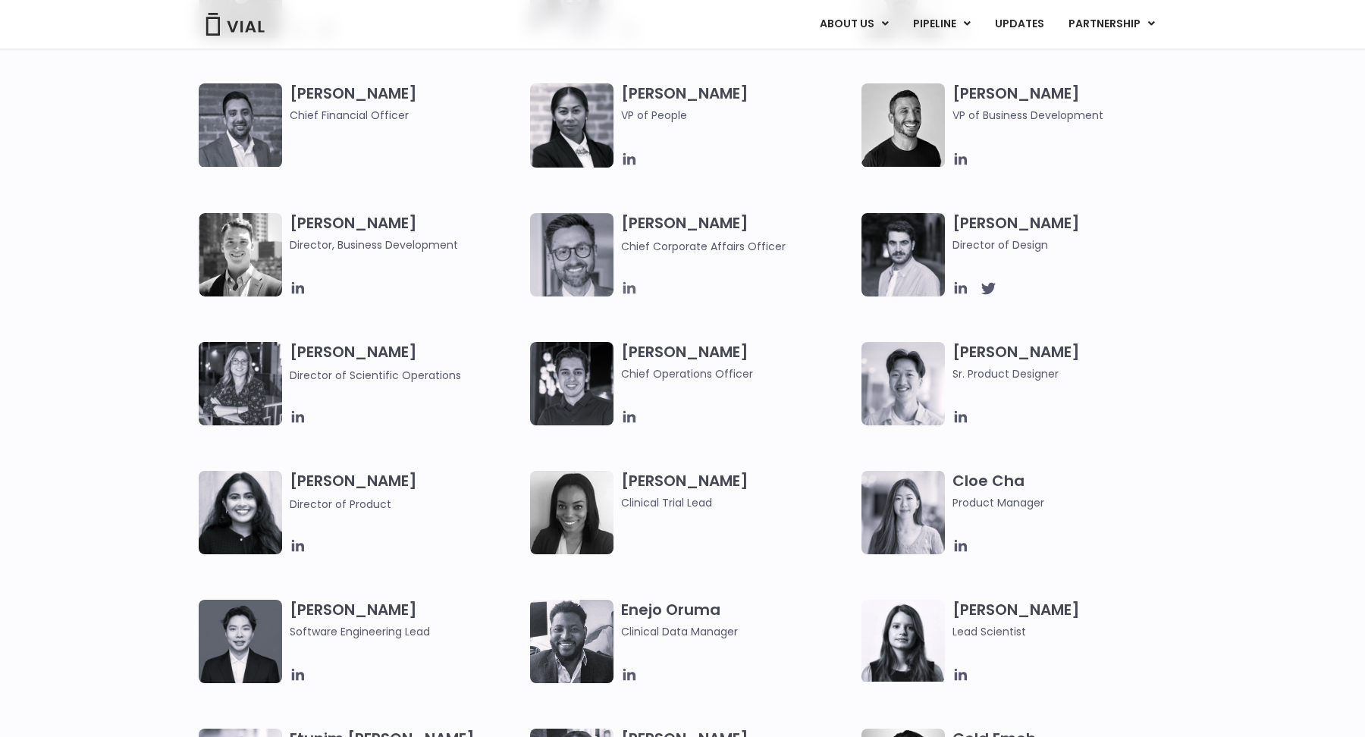 This screenshot has width=1365, height=737. What do you see at coordinates (240, 384) in the screenshot?
I see `img: Headshot of smiling woman named Sarah` at bounding box center [240, 384].